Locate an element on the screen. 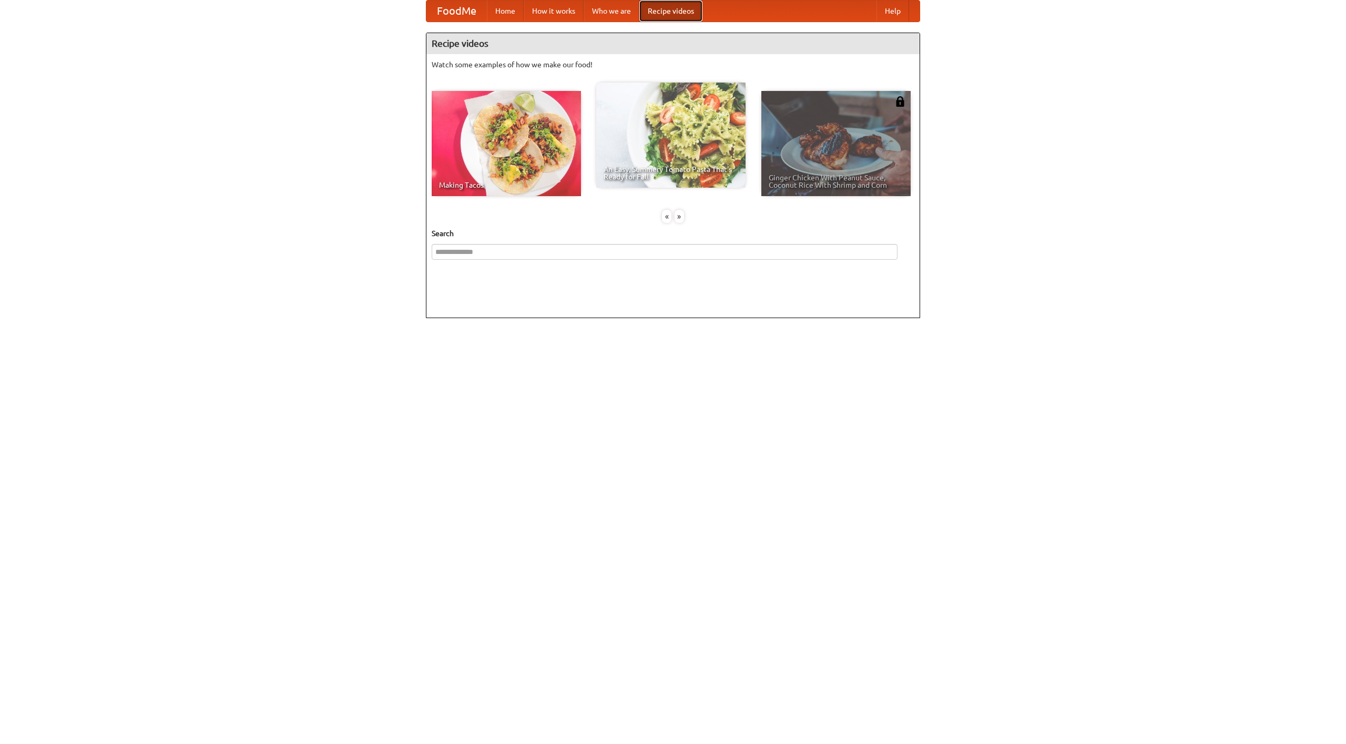  span: Making Tacos is located at coordinates (506, 185).